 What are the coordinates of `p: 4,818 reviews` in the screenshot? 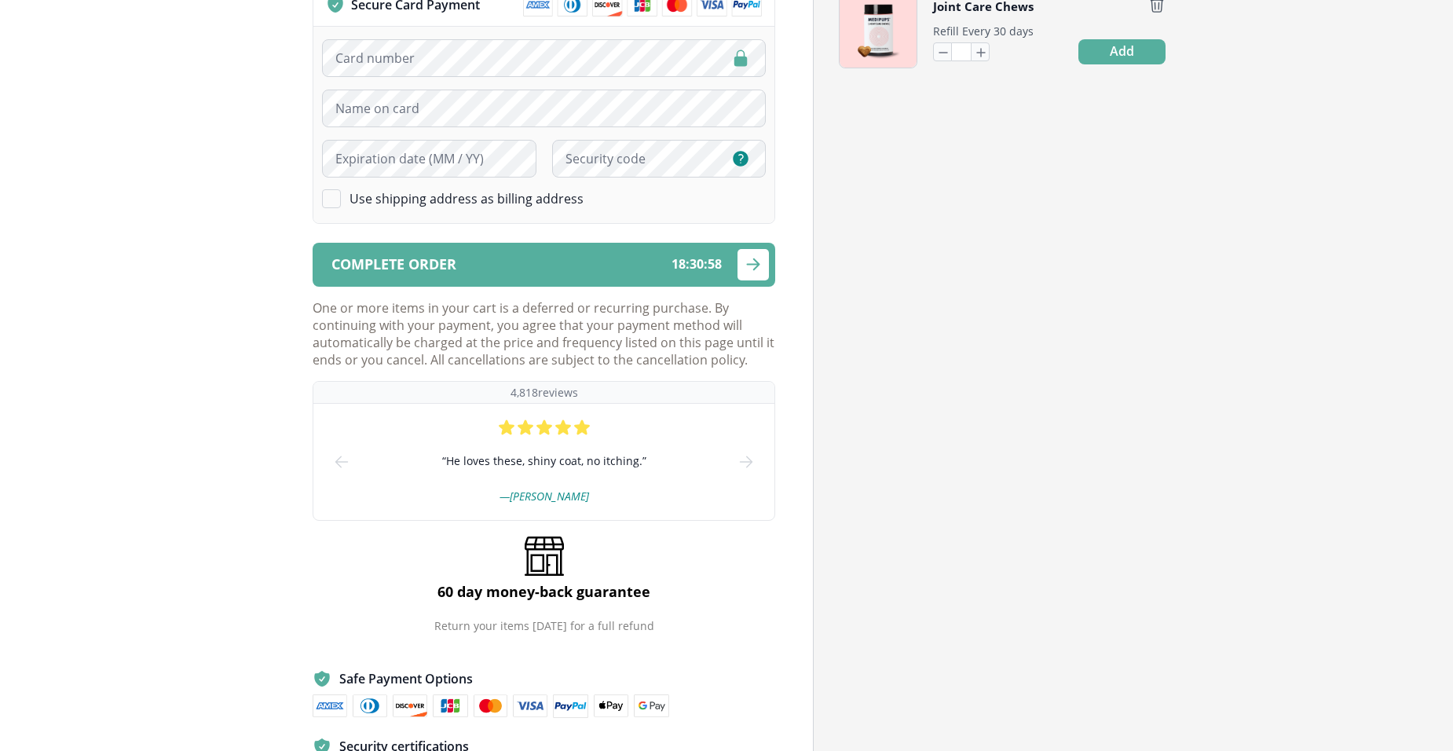 It's located at (544, 392).